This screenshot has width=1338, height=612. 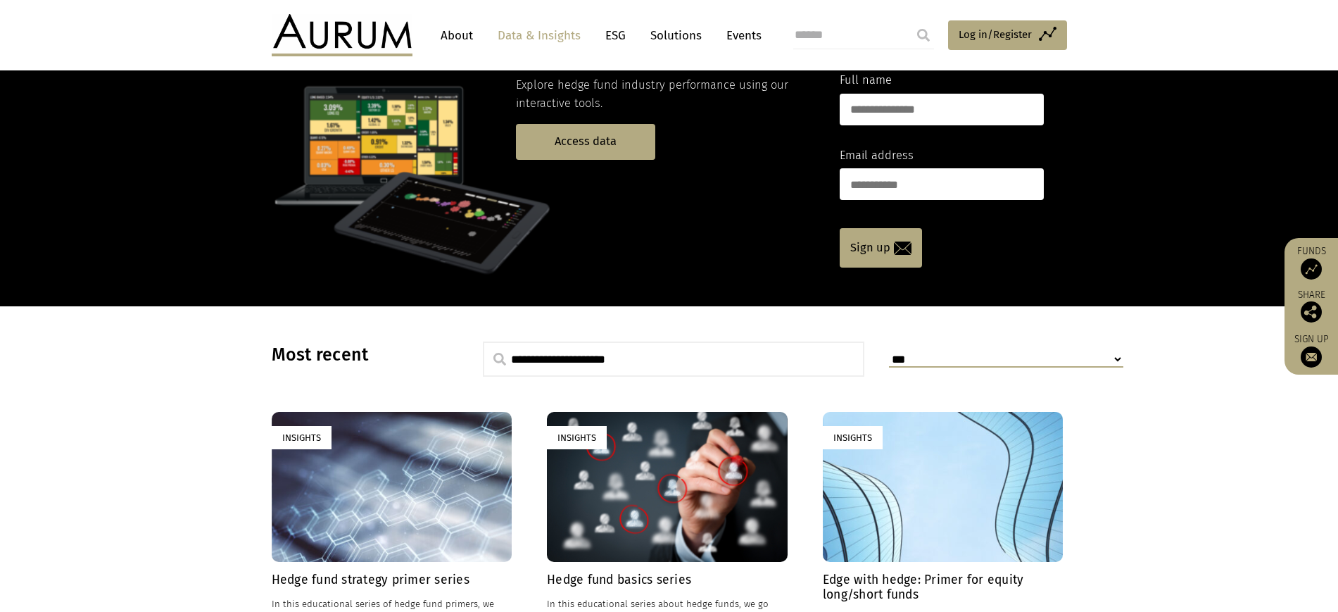 I want to click on div: Share, so click(x=1311, y=306).